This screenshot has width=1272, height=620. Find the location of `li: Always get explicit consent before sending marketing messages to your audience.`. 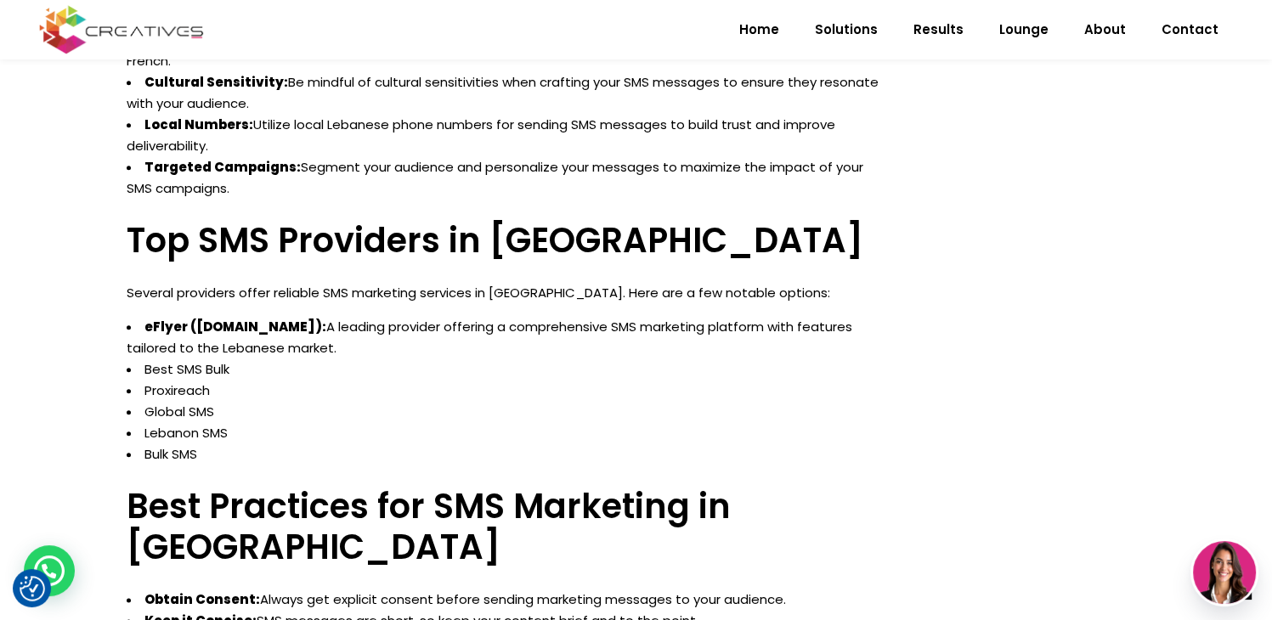

li: Always get explicit consent before sending marketing messages to your audience. is located at coordinates (504, 599).